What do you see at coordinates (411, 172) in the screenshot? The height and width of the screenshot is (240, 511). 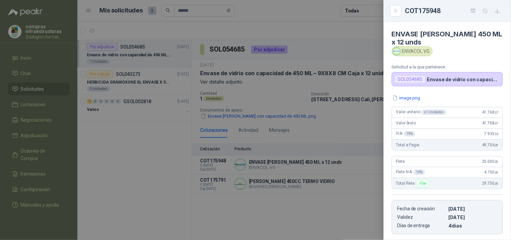 I see `span: Flete IVA` at bounding box center [411, 172].